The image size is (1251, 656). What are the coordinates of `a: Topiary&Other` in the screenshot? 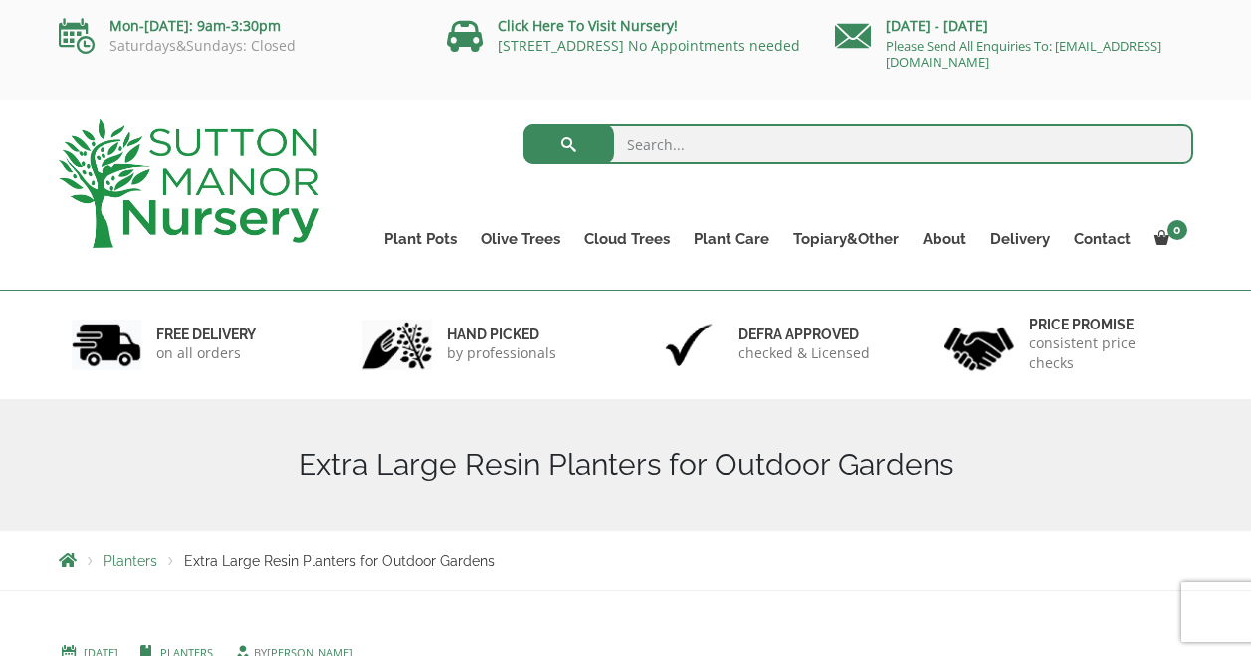 It's located at (846, 239).